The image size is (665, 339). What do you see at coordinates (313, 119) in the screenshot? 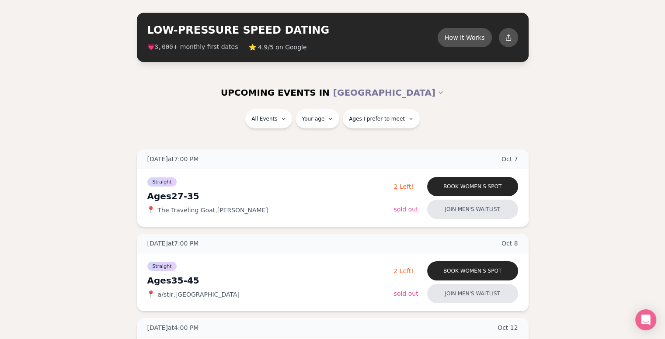
I see `span: Your age` at bounding box center [313, 119].